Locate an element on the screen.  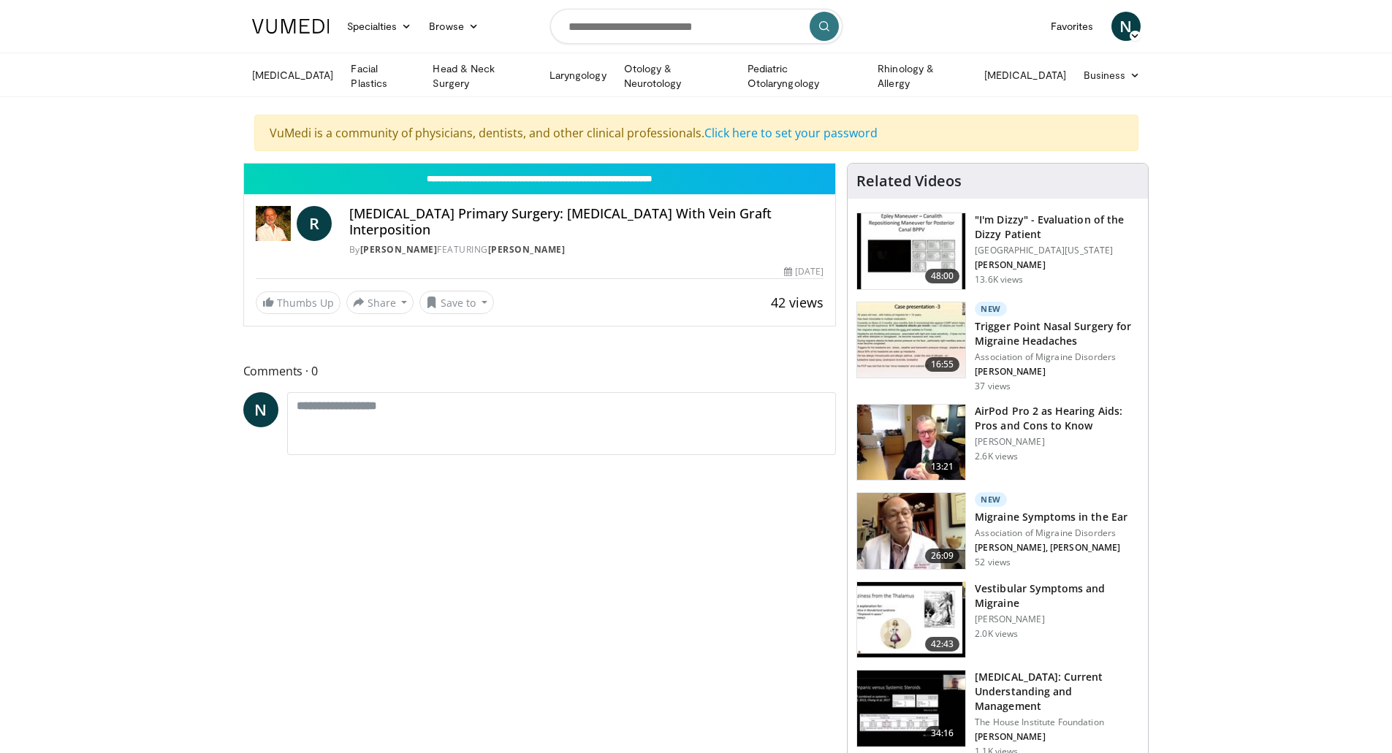
img: fb121519-7efd-4119-8941-0107c5611251.150x105_q85_crop-smart_upscale.jpg is located at coordinates (911, 340).